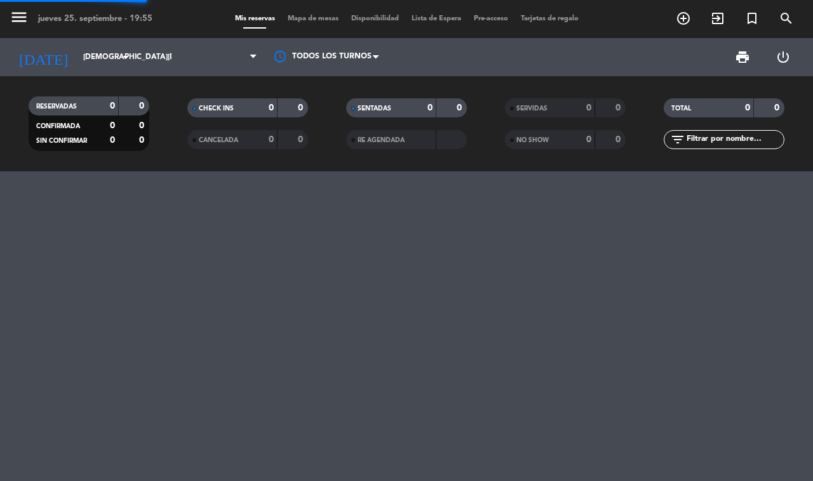 This screenshot has width=813, height=481. I want to click on span: RE AGENDADA, so click(381, 140).